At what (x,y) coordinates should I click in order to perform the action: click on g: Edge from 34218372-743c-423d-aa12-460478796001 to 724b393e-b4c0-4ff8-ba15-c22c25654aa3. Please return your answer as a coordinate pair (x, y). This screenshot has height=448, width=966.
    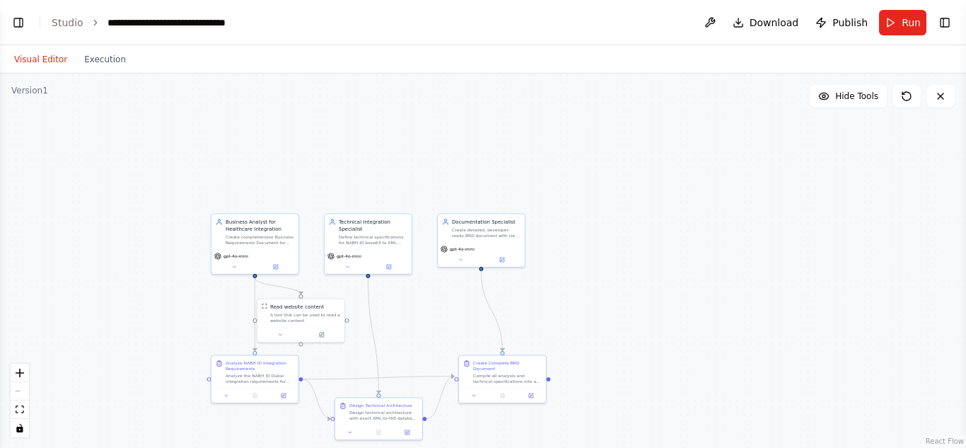
    Looking at the image, I should click on (277, 286).